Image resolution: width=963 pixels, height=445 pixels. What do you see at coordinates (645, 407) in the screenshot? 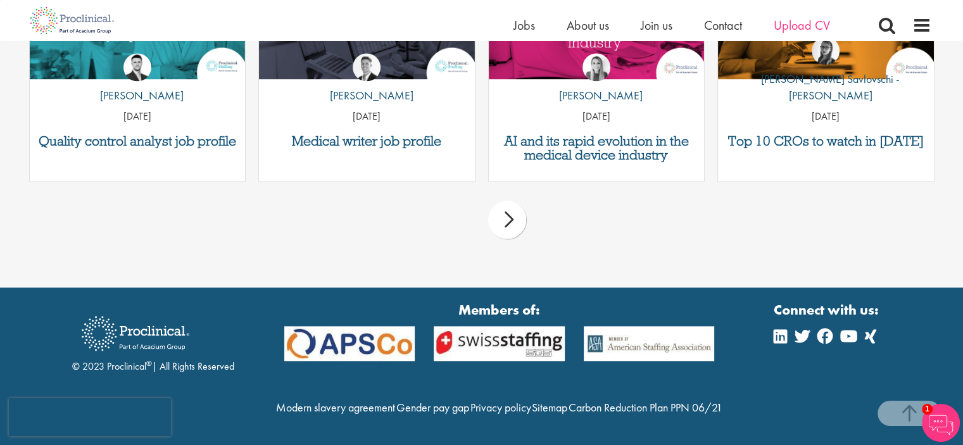
I see `a: Carbon Reduction Plan PPN 06/21` at bounding box center [645, 407].